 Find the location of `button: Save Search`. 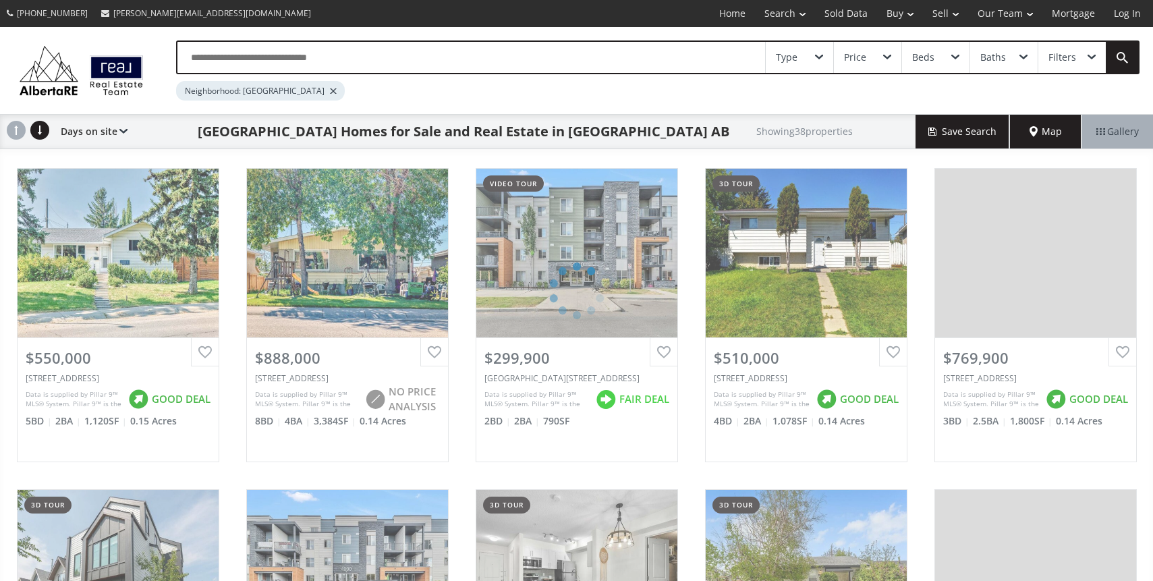

button: Save Search is located at coordinates (963, 132).